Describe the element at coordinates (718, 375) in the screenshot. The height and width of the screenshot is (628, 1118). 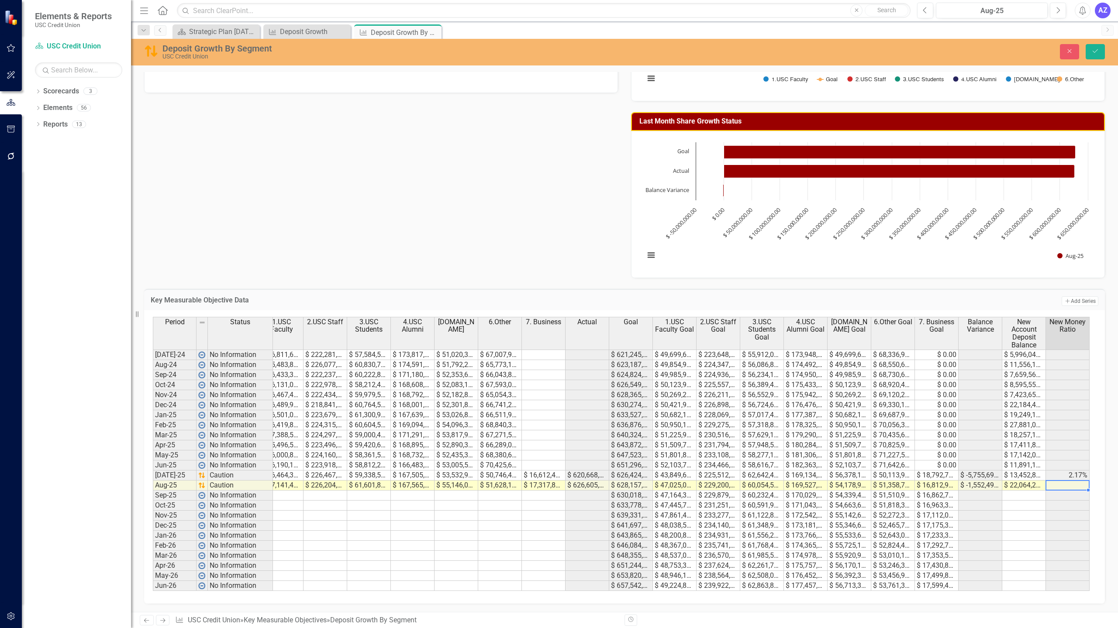
I see `td: $ 224,936,691.00` at that location.